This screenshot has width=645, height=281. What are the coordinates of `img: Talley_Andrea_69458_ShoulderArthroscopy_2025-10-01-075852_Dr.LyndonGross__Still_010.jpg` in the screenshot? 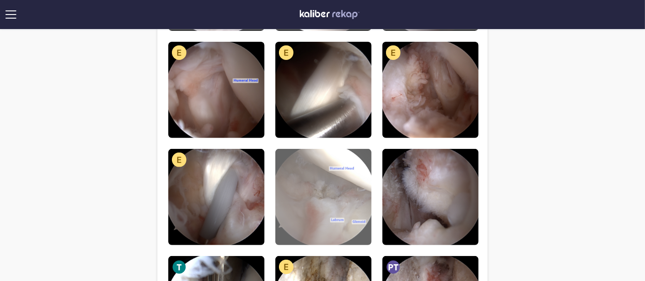 It's located at (216, 197).